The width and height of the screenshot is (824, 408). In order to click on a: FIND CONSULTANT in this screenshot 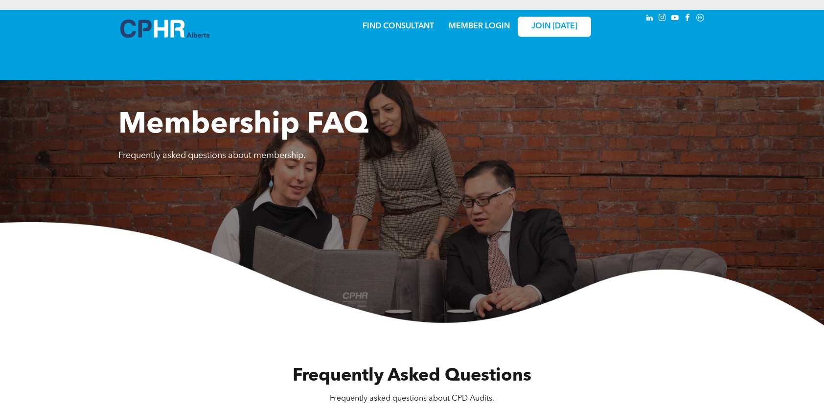, I will do `click(398, 26)`.